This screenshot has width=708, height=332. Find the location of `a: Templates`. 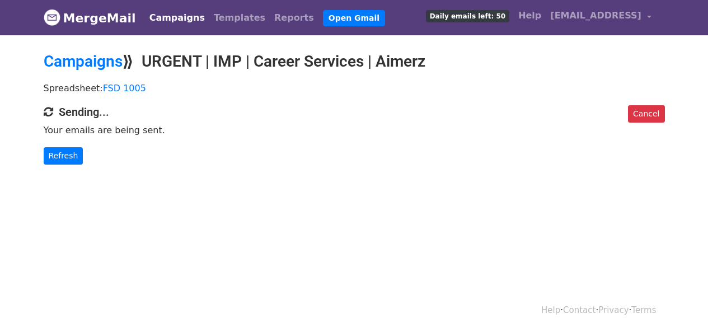

a: Templates is located at coordinates (239, 18).